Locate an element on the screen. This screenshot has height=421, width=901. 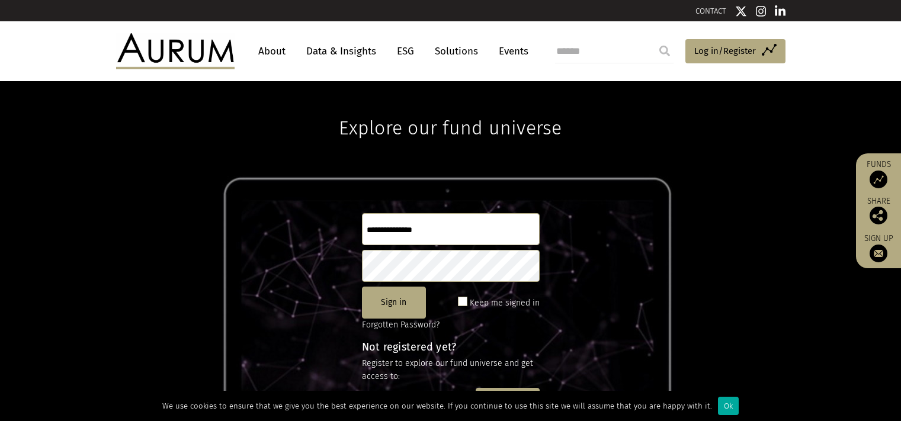
a: Sign up is located at coordinates (878, 248).